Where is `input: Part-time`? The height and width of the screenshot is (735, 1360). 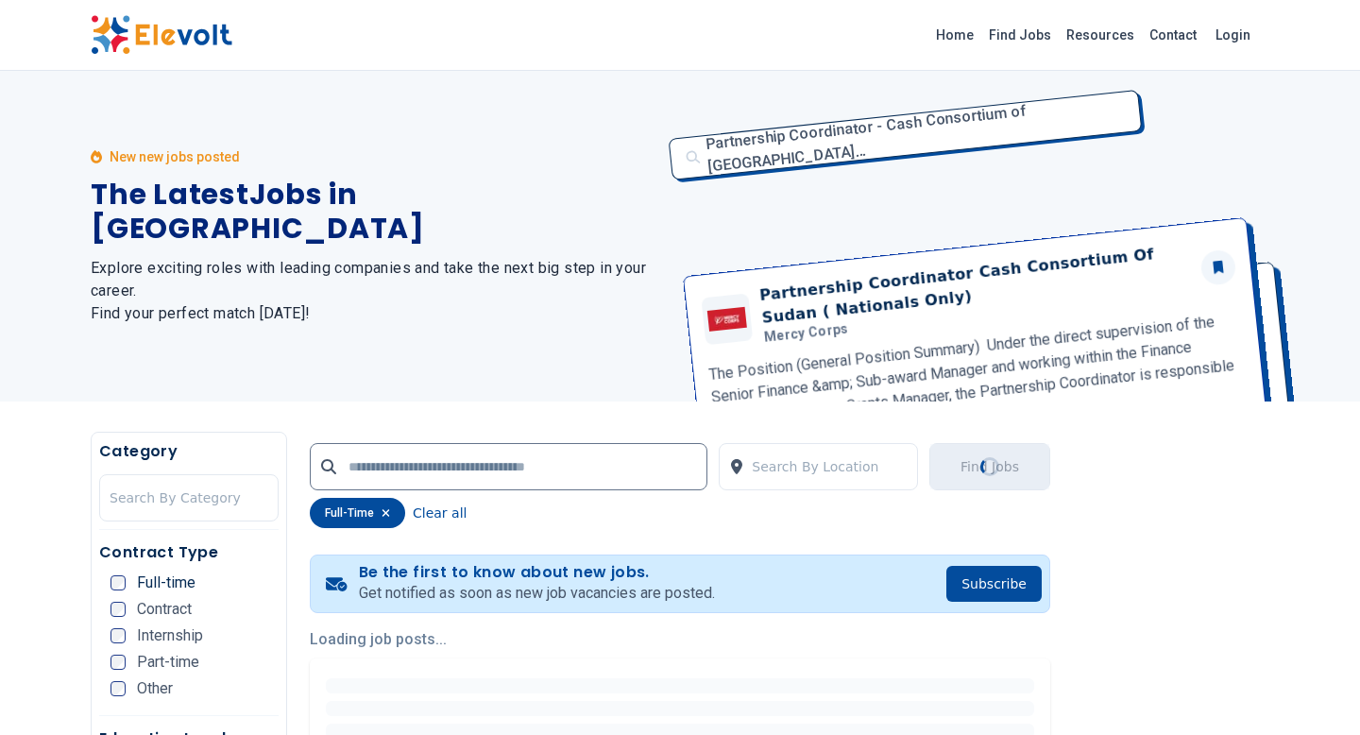 input: Part-time is located at coordinates (118, 662).